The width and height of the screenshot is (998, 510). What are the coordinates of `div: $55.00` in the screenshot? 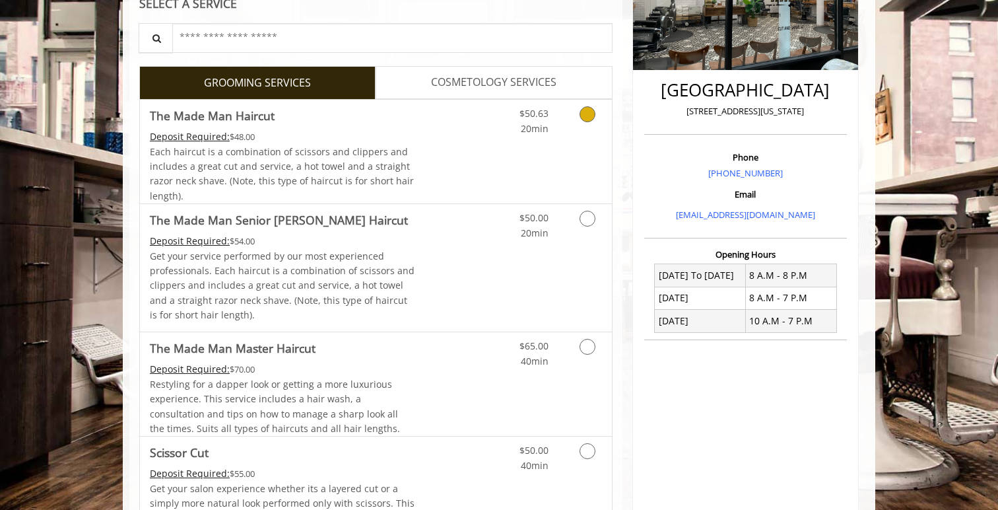 It's located at (283, 473).